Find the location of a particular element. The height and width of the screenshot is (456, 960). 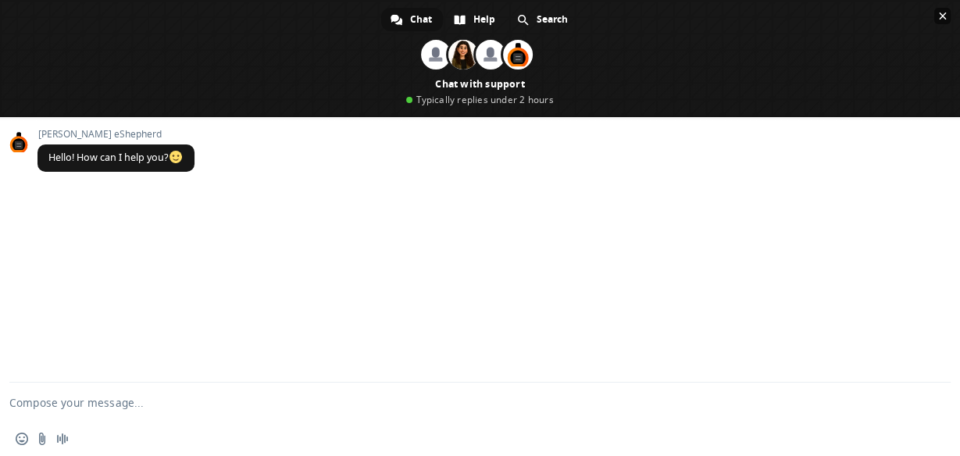

span: Close chat is located at coordinates (942, 16).